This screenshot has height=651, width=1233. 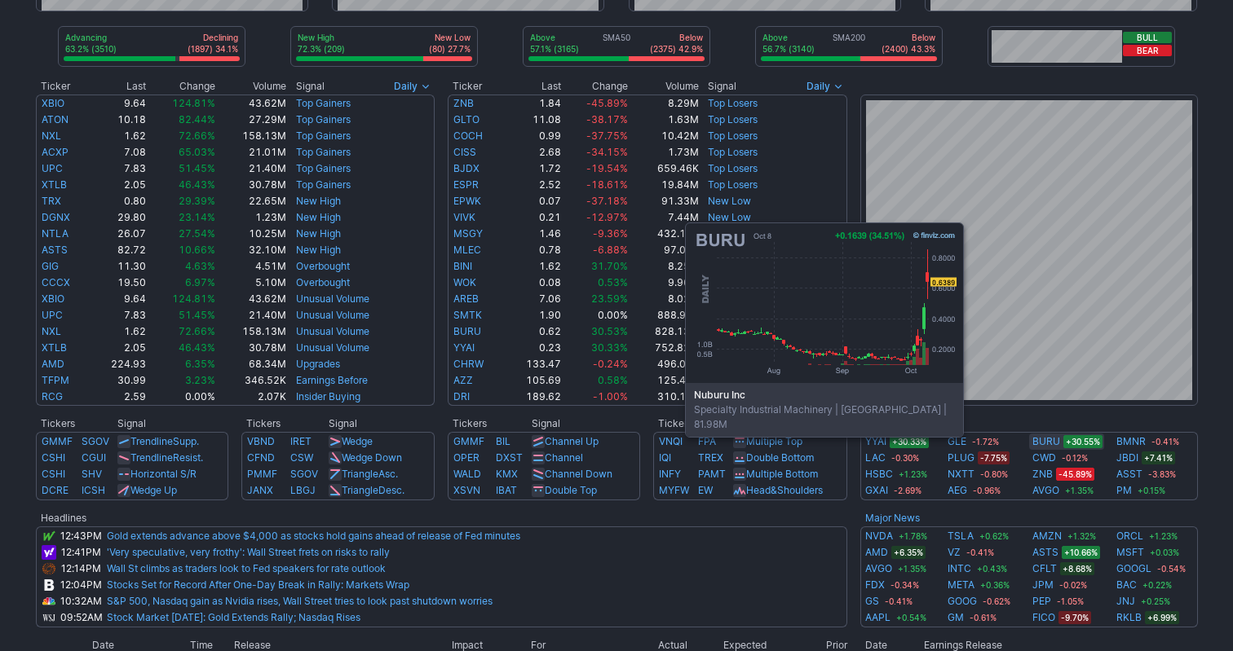 I want to click on span: Trendline, so click(x=152, y=441).